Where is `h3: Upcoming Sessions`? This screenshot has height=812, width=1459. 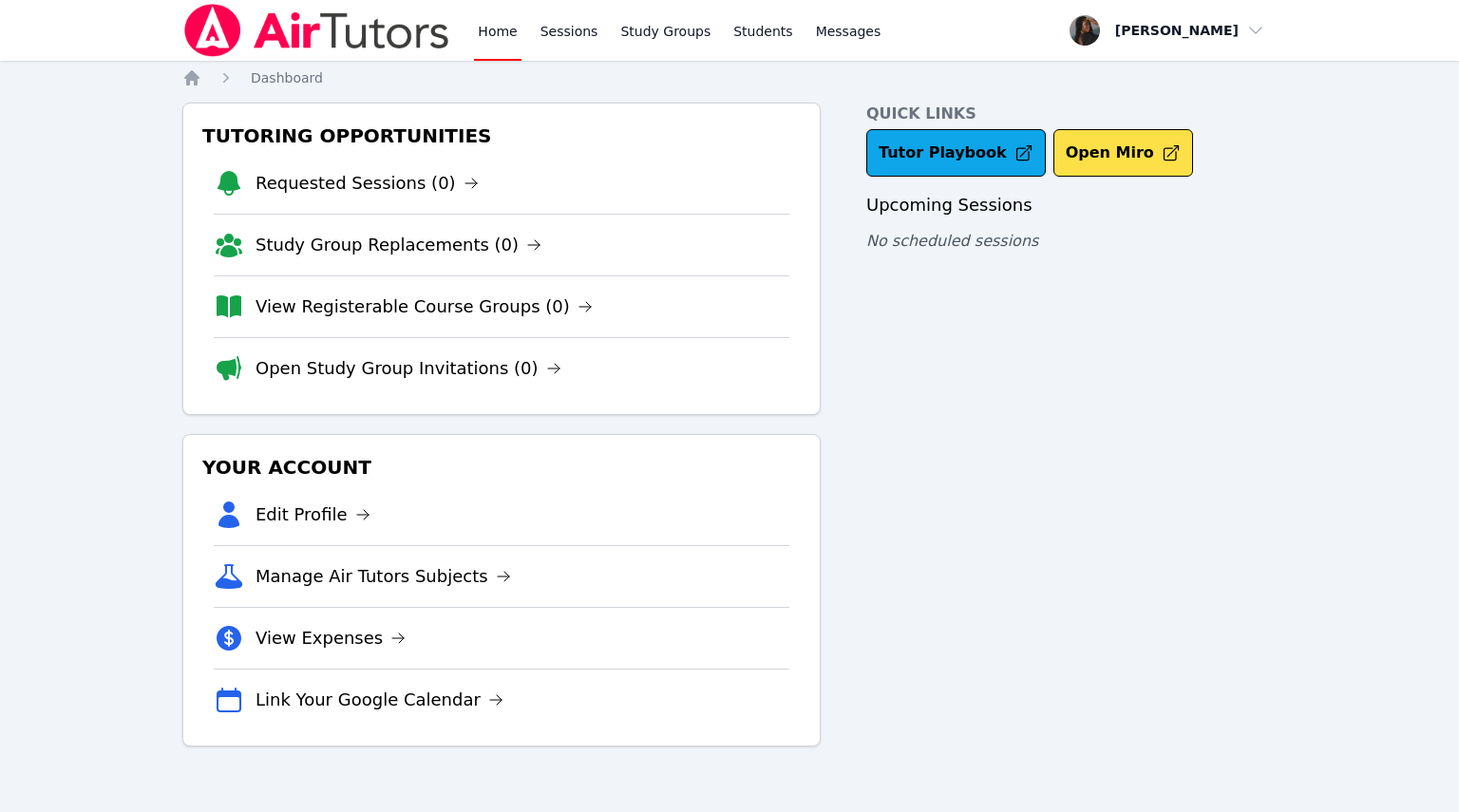 h3: Upcoming Sessions is located at coordinates (1072, 205).